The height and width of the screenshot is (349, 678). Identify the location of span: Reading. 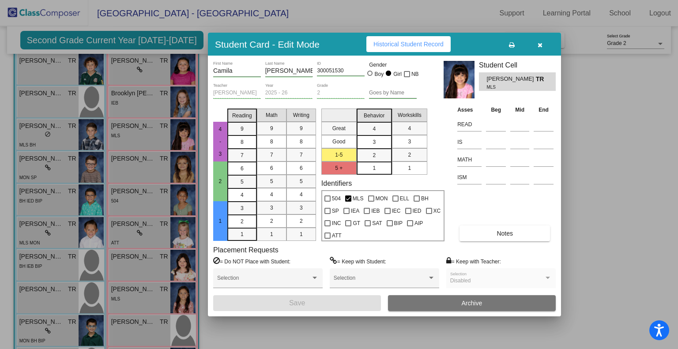
(242, 116).